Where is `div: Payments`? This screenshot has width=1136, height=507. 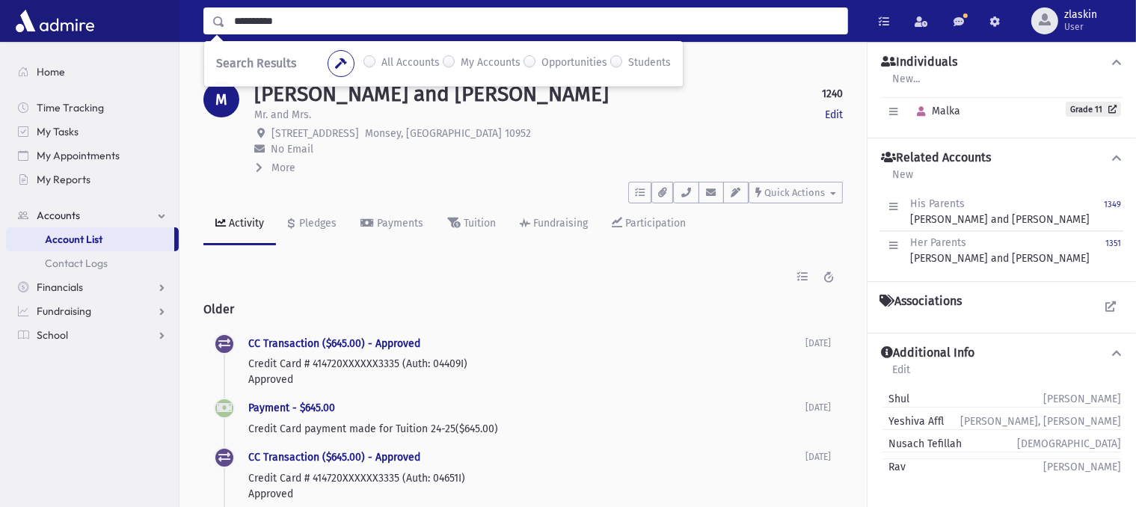 div: Payments is located at coordinates (399, 223).